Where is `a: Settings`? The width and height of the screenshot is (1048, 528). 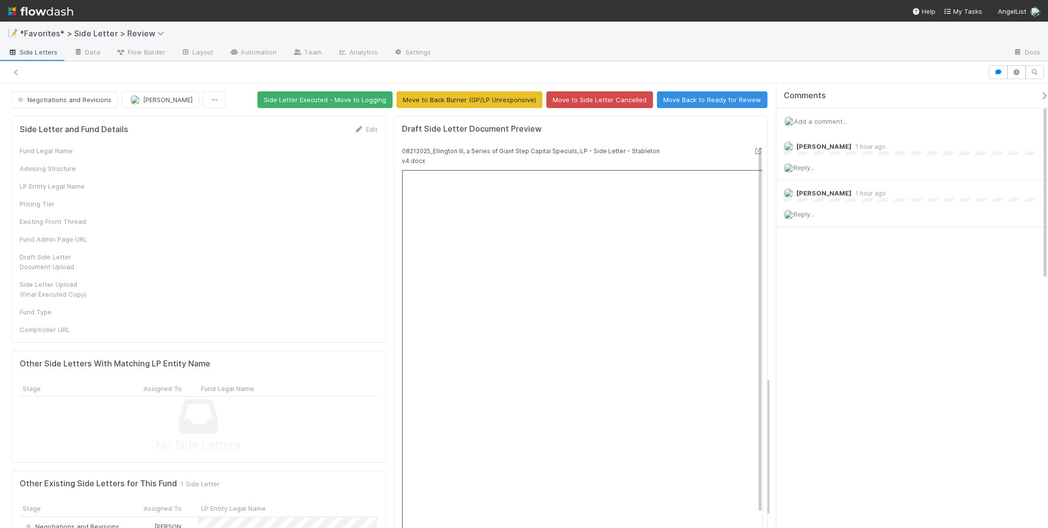
a: Settings is located at coordinates (412, 53).